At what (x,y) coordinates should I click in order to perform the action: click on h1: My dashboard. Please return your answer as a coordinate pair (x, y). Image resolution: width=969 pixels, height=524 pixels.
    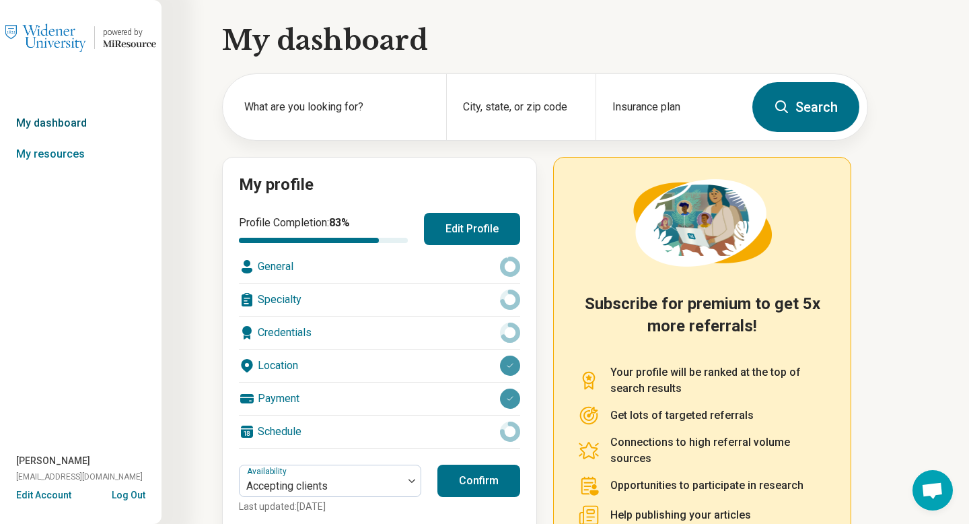
    Looking at the image, I should click on (545, 40).